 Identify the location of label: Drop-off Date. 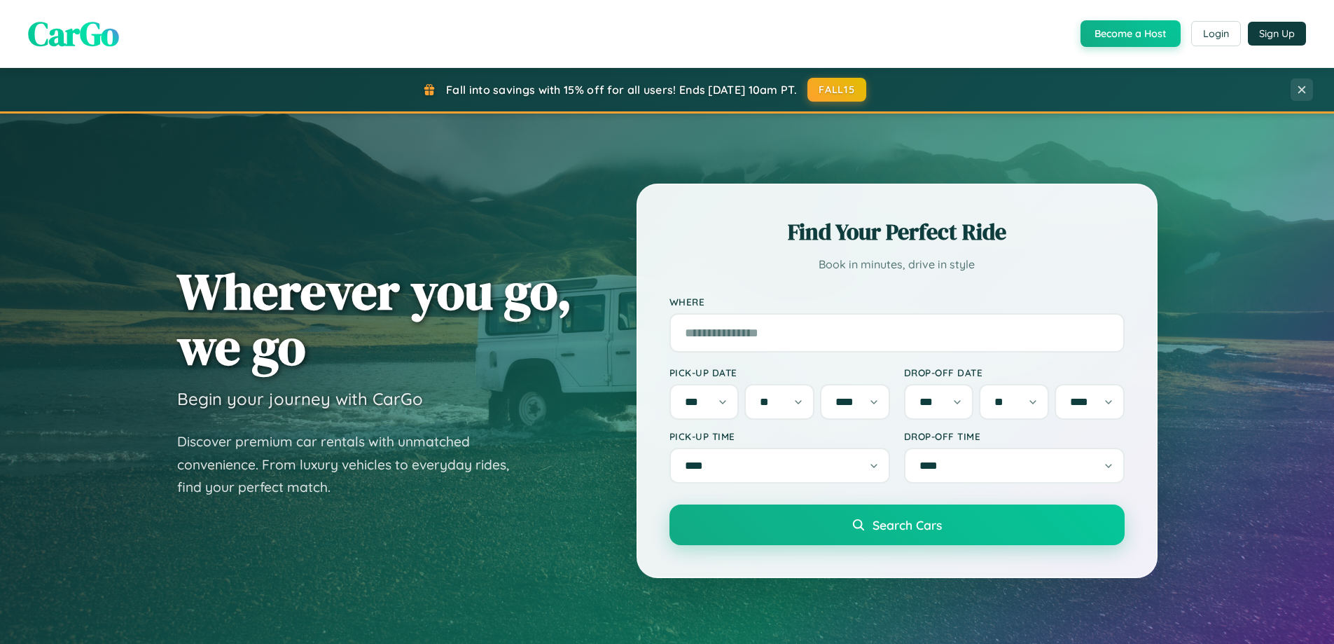
(1014, 372).